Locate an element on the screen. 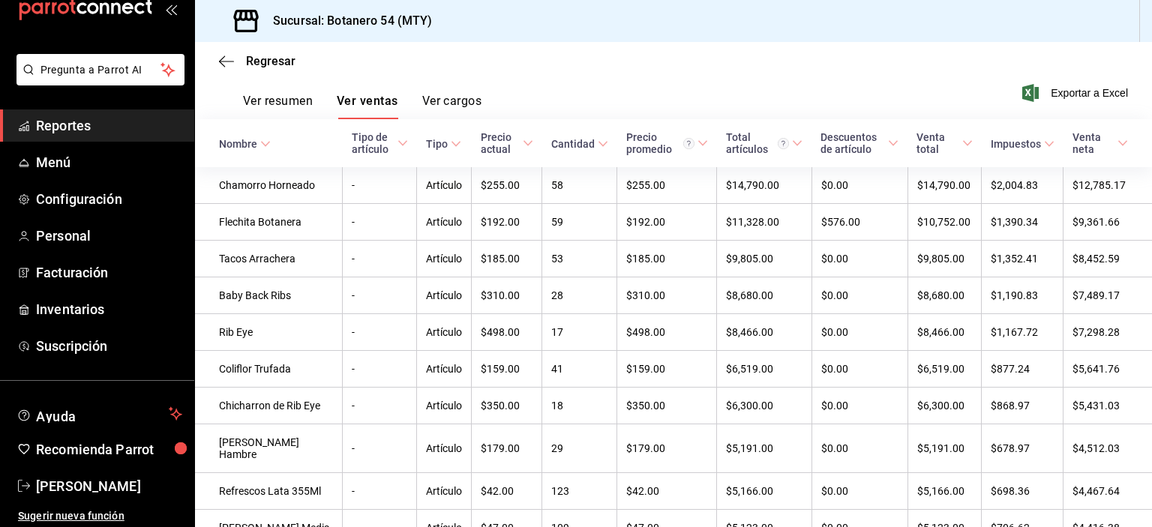 Image resolution: width=1152 pixels, height=527 pixels. button: Regresar is located at coordinates (257, 61).